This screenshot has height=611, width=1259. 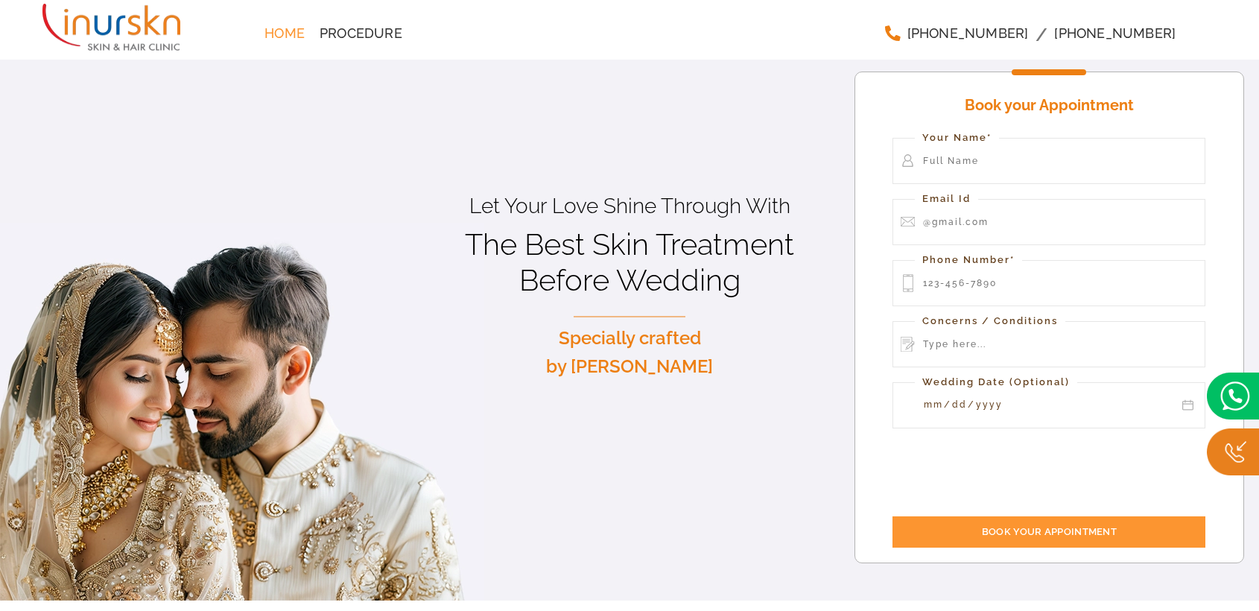 I want to click on label: Phone Number*, so click(x=969, y=260).